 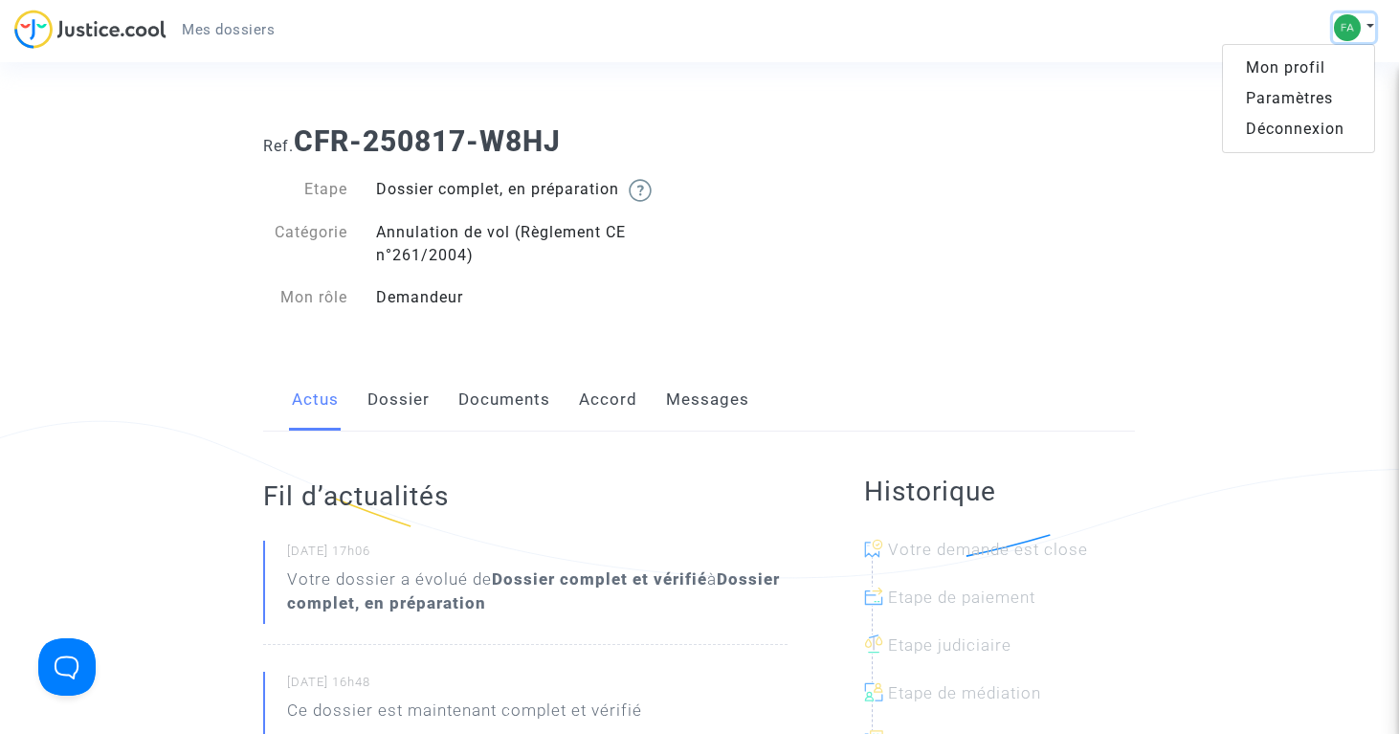 I want to click on div: Etape, so click(x=305, y=190).